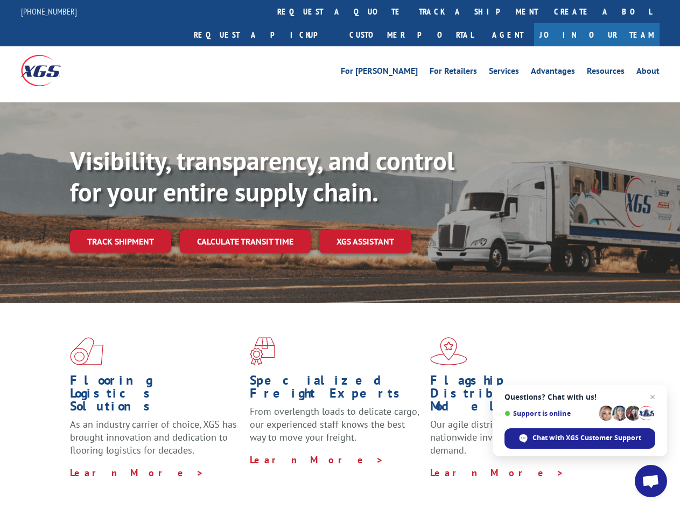  I want to click on img: xgs-icon-focused-on-flooring-red, so click(262, 351).